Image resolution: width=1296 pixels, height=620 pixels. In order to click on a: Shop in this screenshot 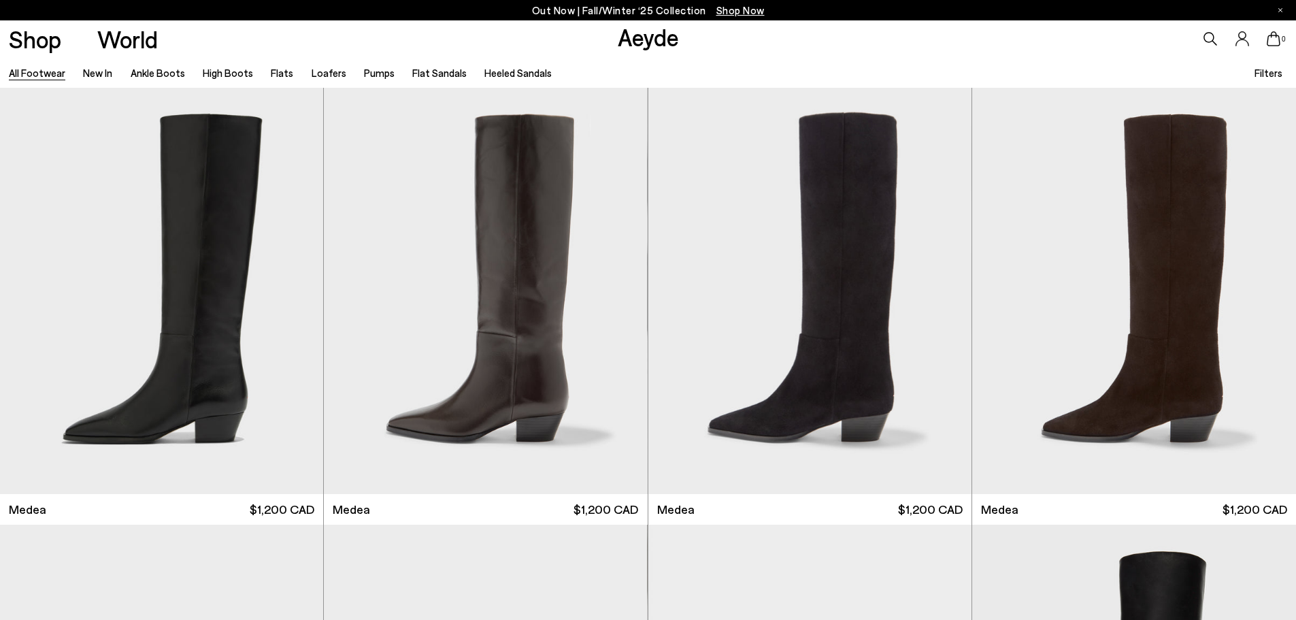, I will do `click(35, 39)`.